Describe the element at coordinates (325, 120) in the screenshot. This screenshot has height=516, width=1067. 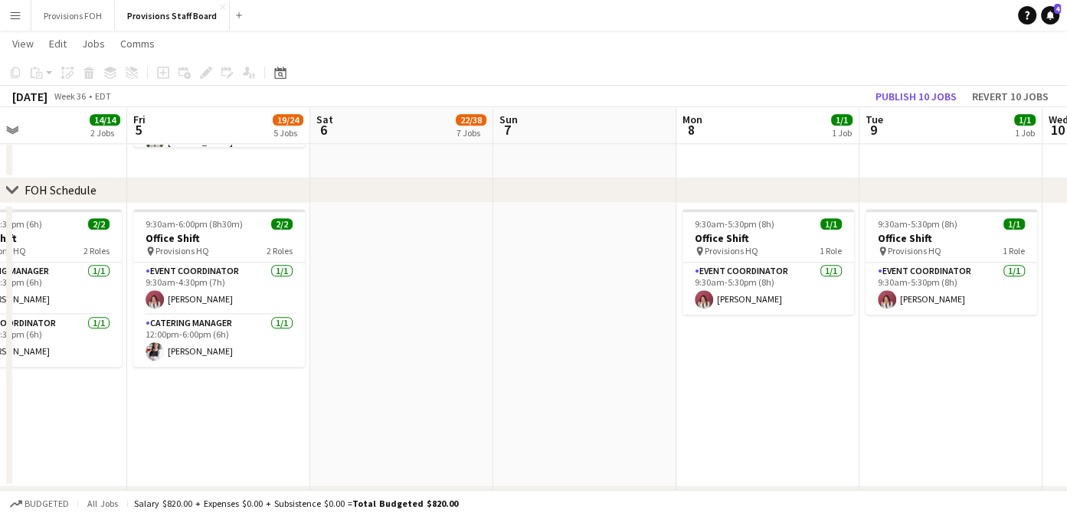
I see `span: Sat` at that location.